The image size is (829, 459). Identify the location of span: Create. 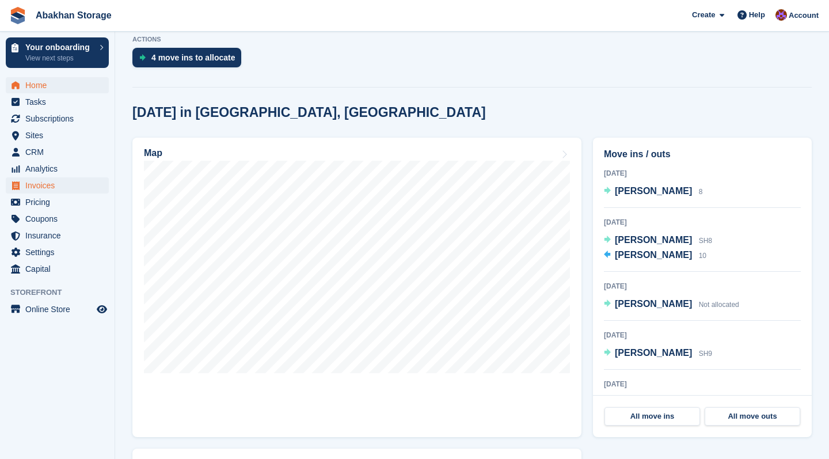
(704, 15).